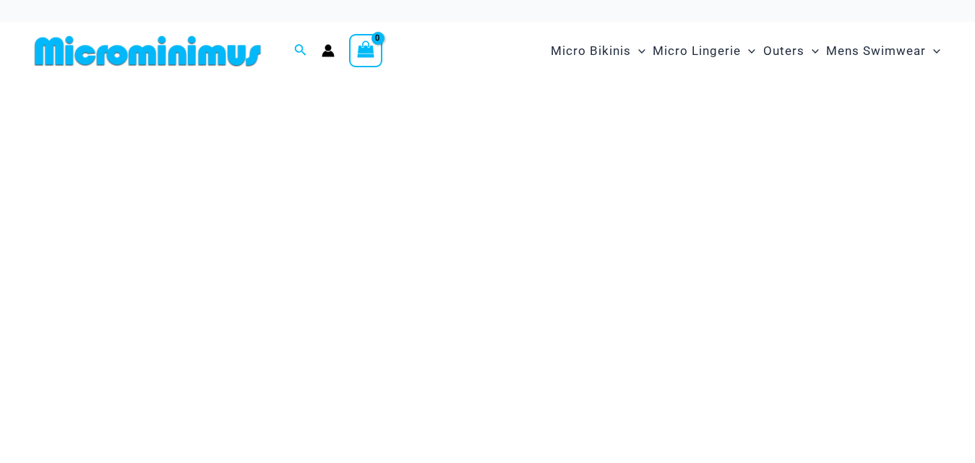  I want to click on a: Search icon link, so click(301, 51).